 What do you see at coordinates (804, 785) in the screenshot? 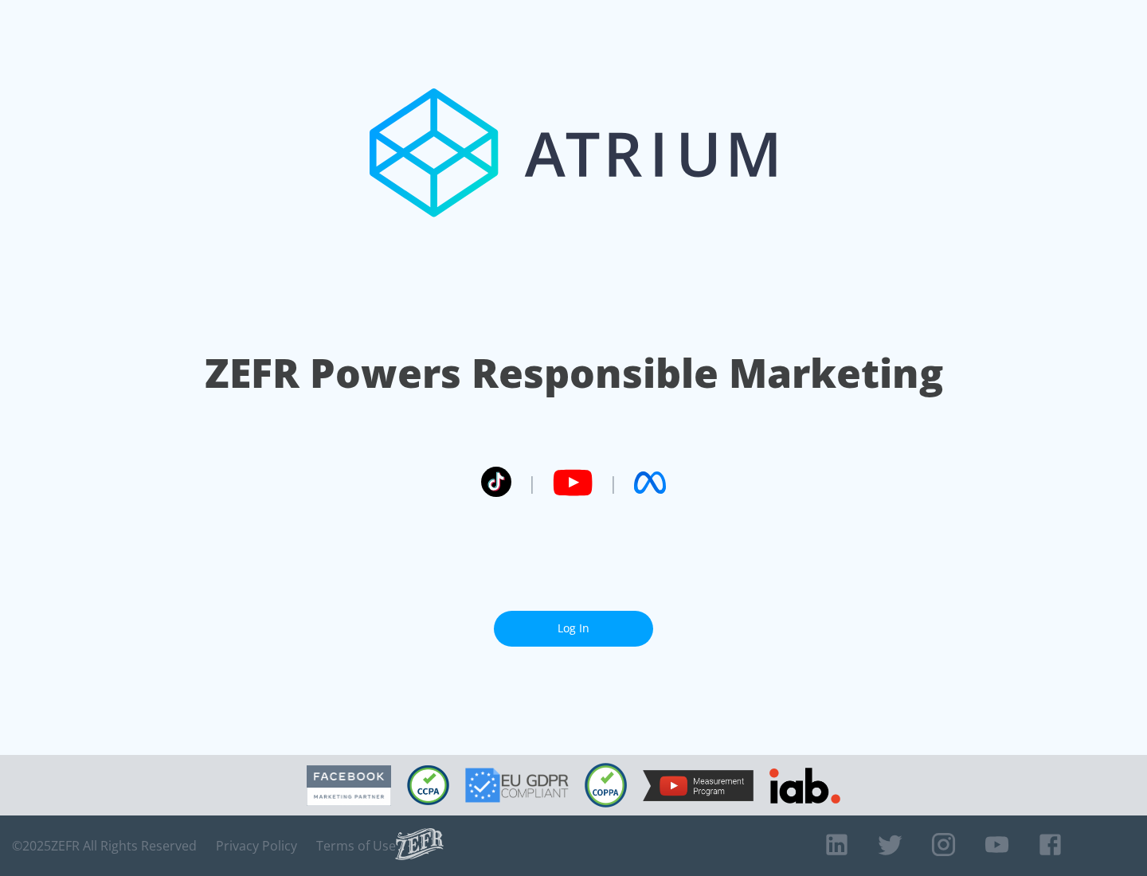
I see `img: IAB` at bounding box center [804, 785].